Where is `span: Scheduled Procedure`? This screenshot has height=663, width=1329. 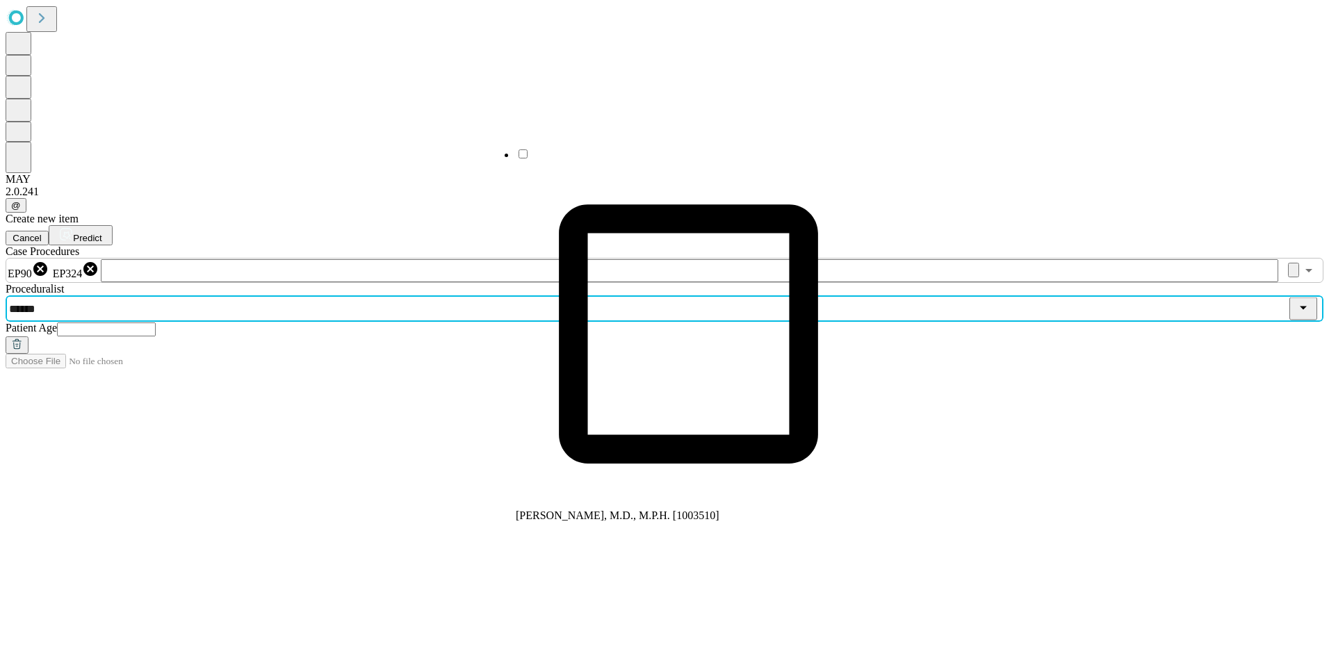
span: Scheduled Procedure is located at coordinates (42, 251).